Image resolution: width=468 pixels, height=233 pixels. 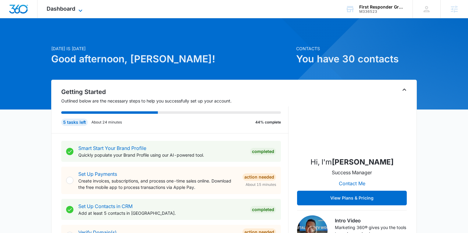 I want to click on p: Create invoices, subscriptions, and process one-time sales online. Download the free mobile app t..., so click(x=158, y=184).